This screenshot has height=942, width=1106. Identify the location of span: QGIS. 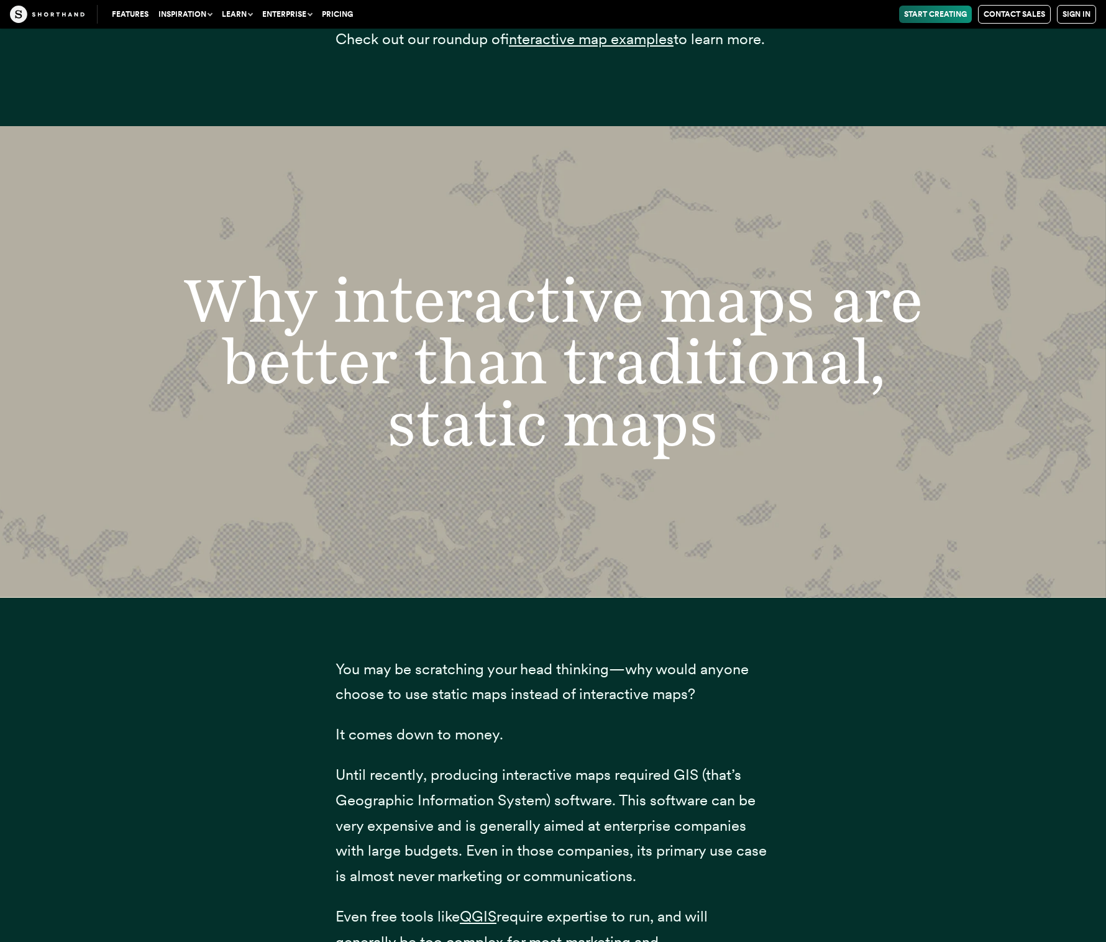
(478, 916).